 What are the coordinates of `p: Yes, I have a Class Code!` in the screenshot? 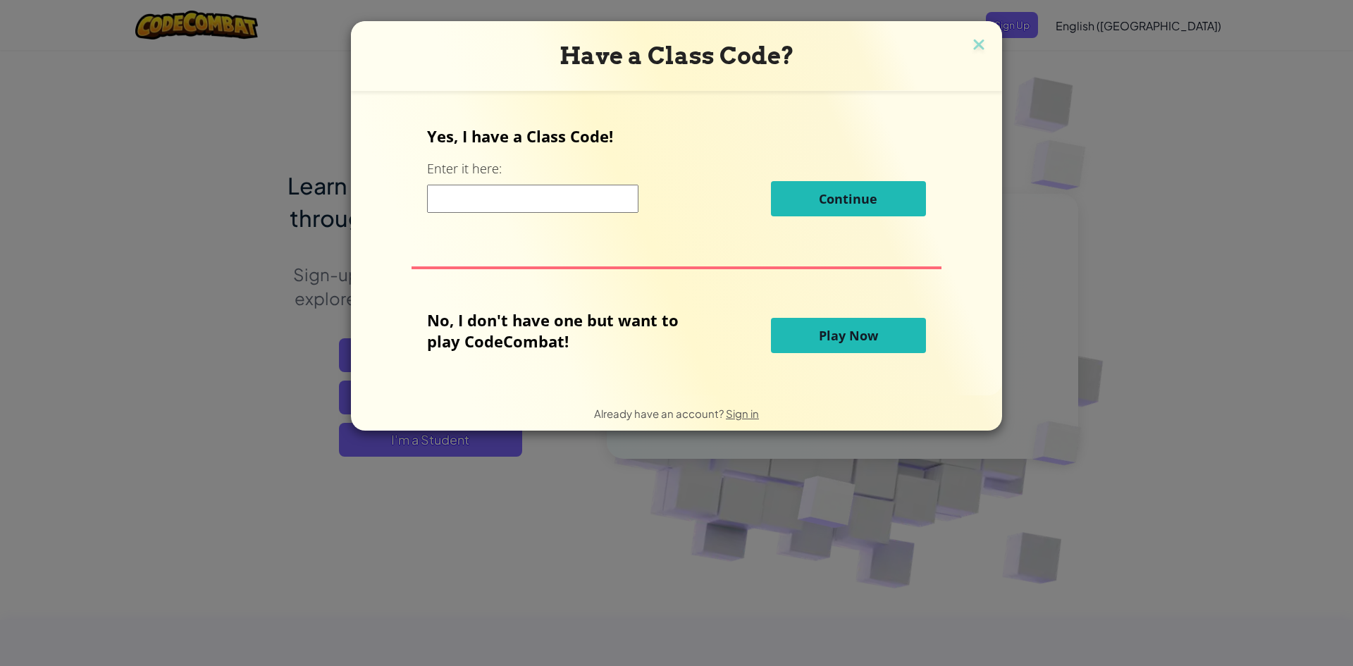 It's located at (676, 136).